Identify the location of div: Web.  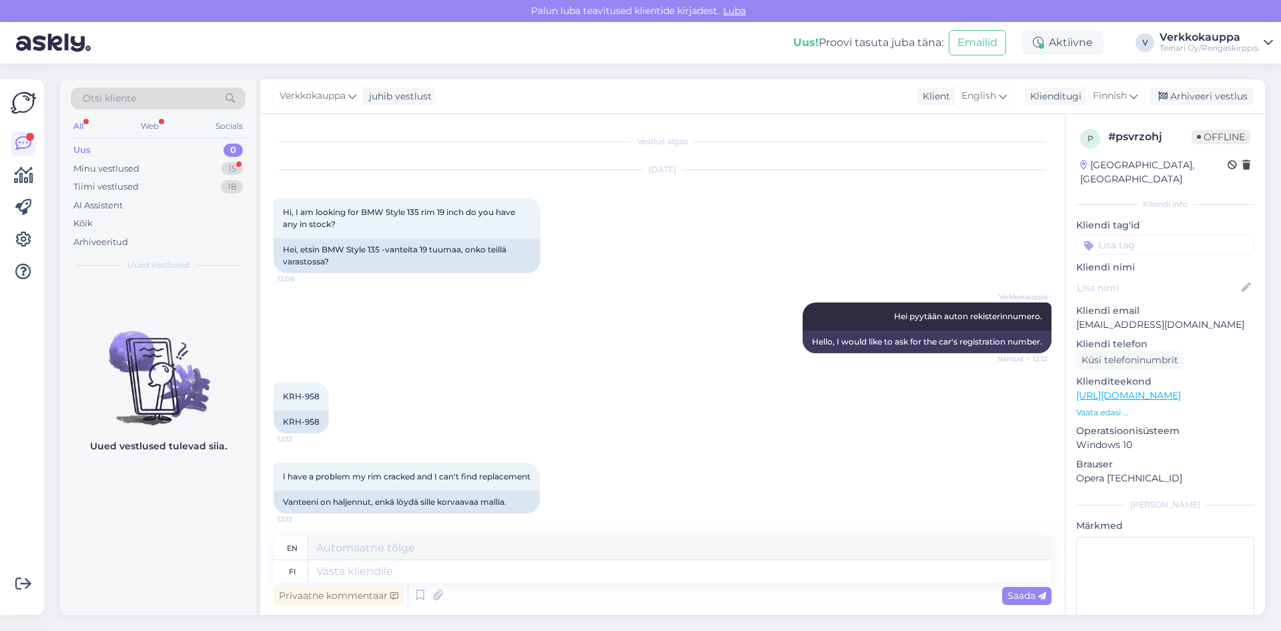
(149, 126).